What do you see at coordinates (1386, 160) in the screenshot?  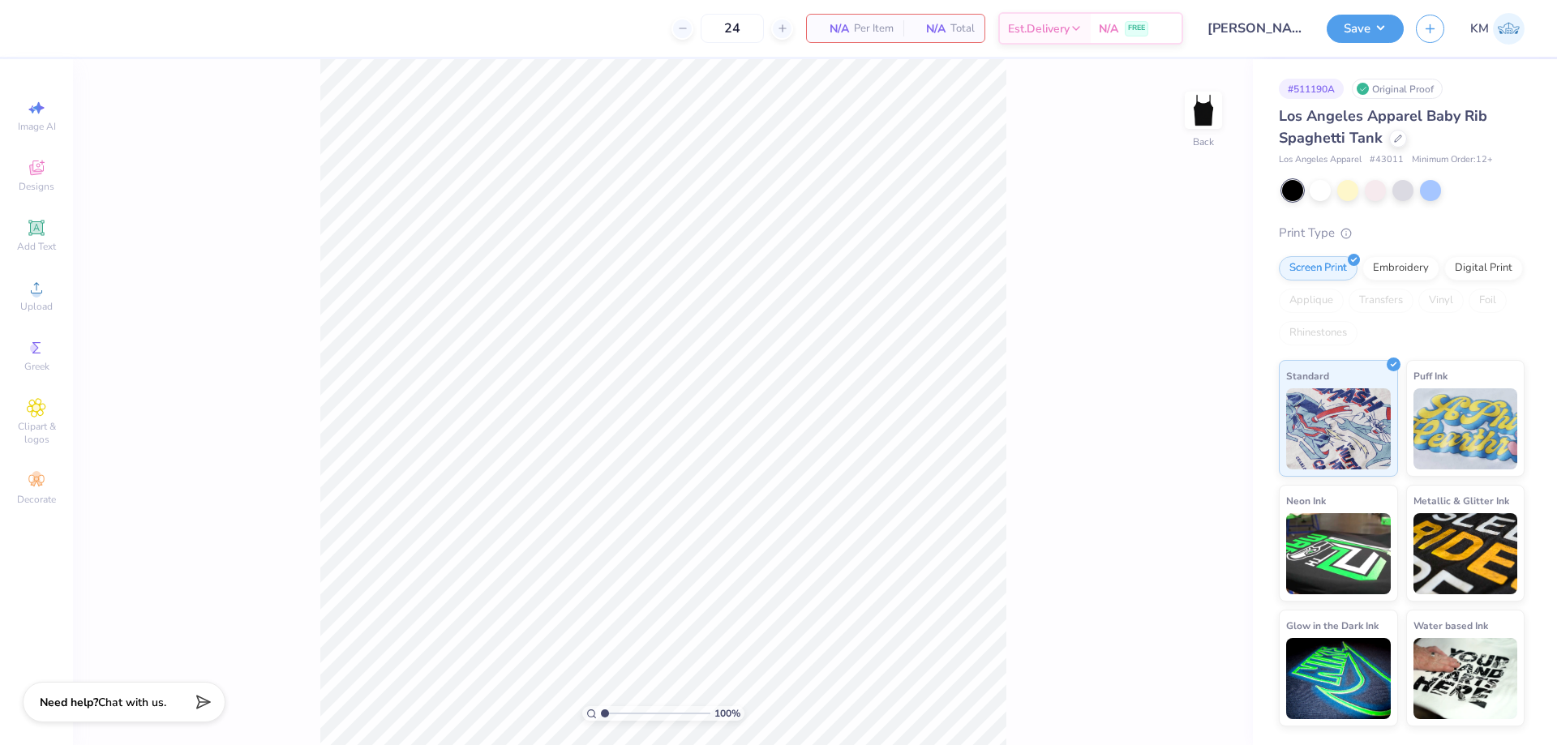 I see `span: # 43011` at bounding box center [1386, 160].